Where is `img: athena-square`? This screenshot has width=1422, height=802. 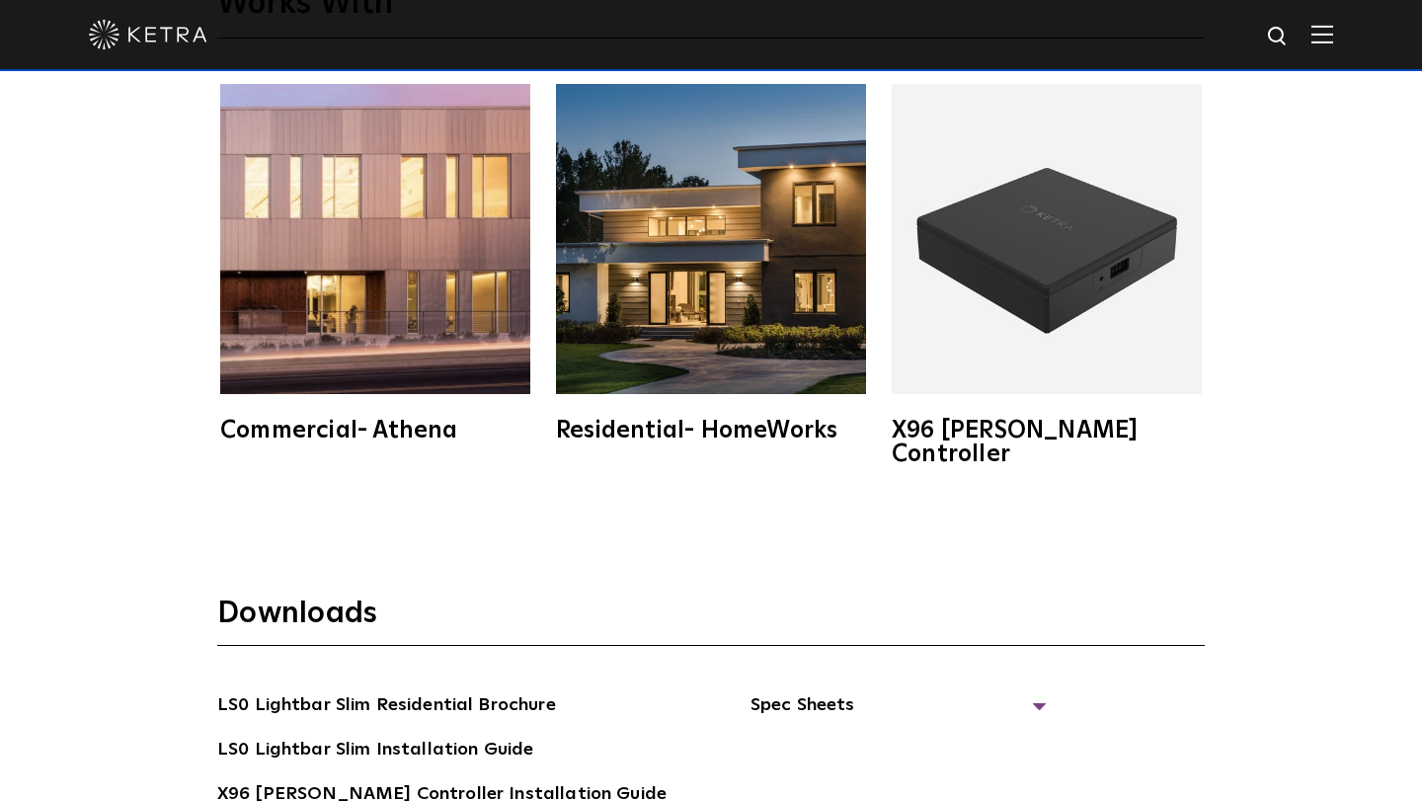
img: athena-square is located at coordinates (375, 239).